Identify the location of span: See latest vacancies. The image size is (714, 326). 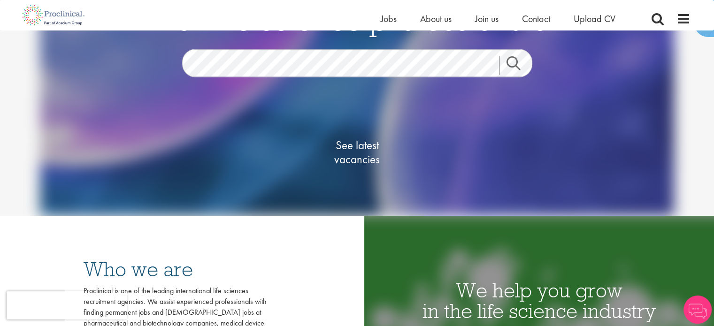
(357, 153).